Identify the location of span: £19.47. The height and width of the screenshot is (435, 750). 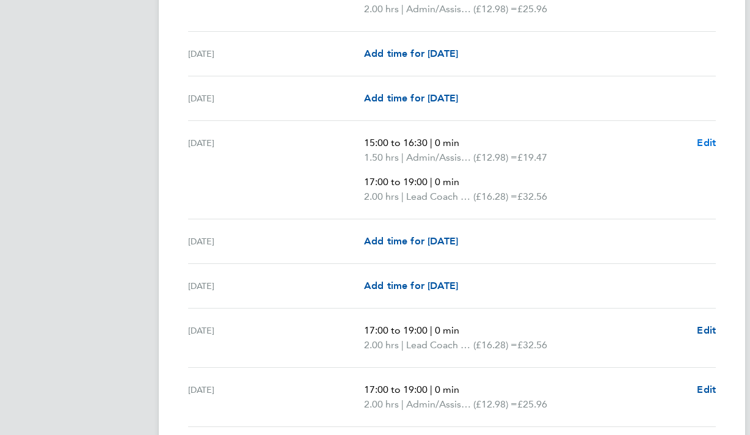
(532, 157).